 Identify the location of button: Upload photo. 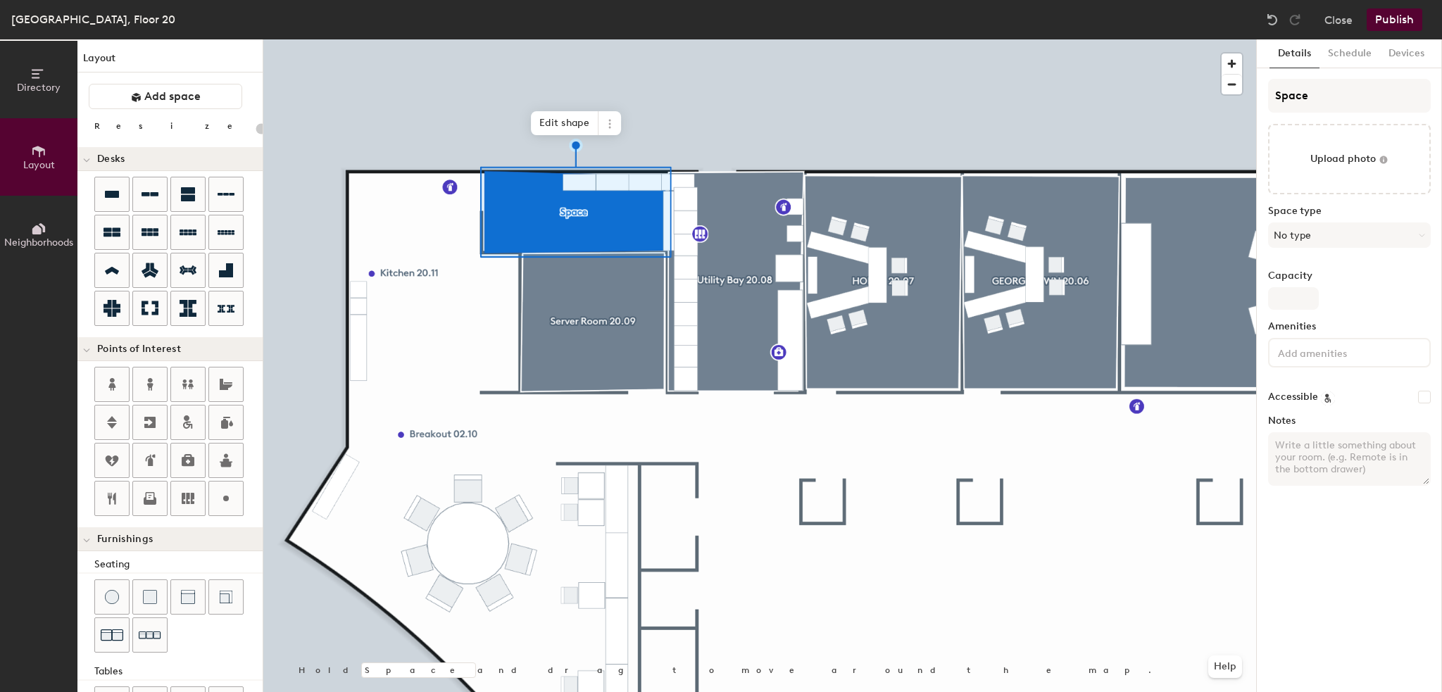
(1349, 159).